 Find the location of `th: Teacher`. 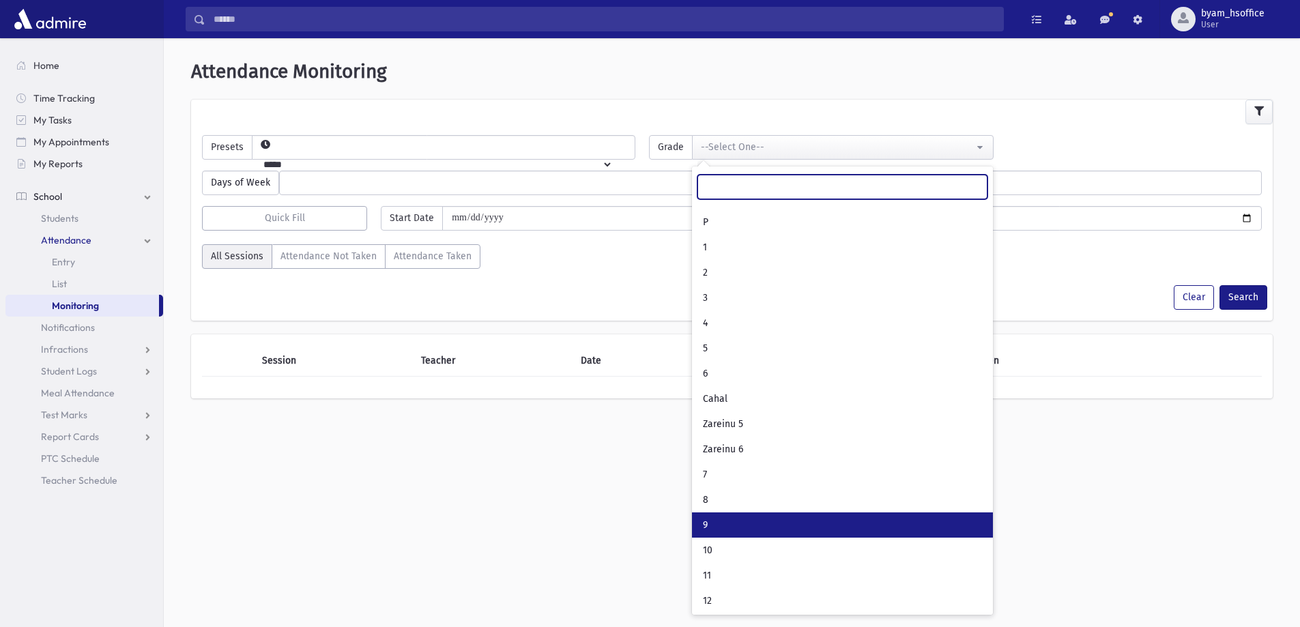

th: Teacher is located at coordinates (493, 361).